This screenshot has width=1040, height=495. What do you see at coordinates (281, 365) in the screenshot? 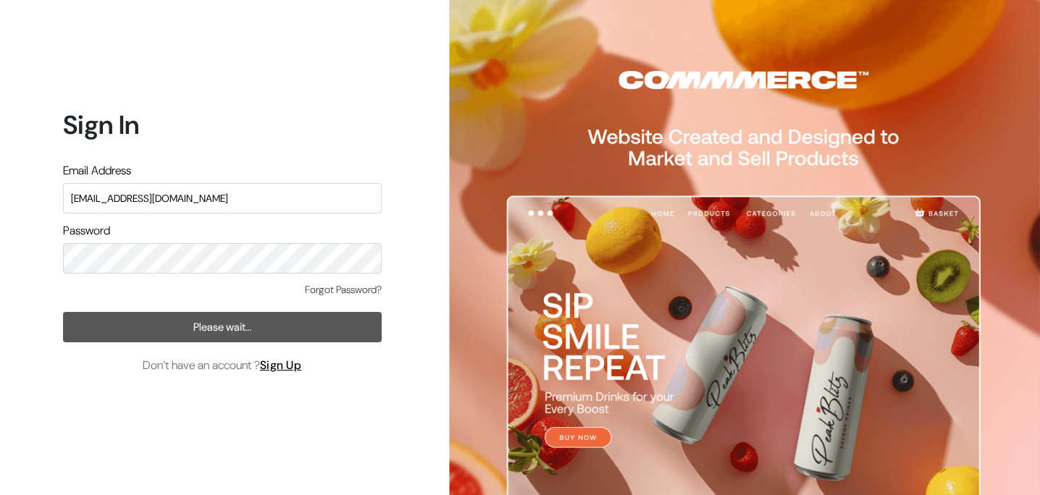
I see `a: Sign Up` at bounding box center [281, 365].